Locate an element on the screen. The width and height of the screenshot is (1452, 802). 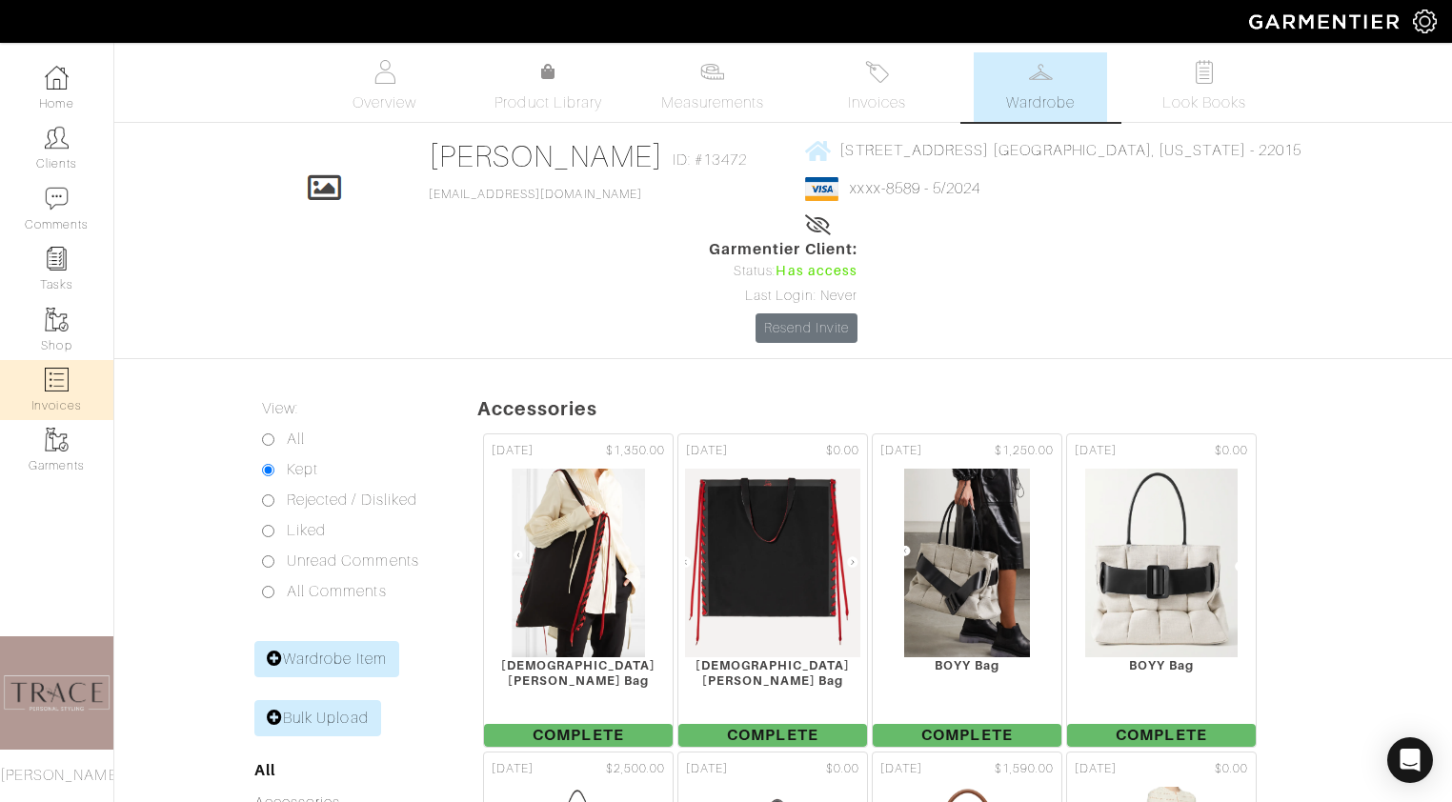
label: Kept is located at coordinates (302, 470).